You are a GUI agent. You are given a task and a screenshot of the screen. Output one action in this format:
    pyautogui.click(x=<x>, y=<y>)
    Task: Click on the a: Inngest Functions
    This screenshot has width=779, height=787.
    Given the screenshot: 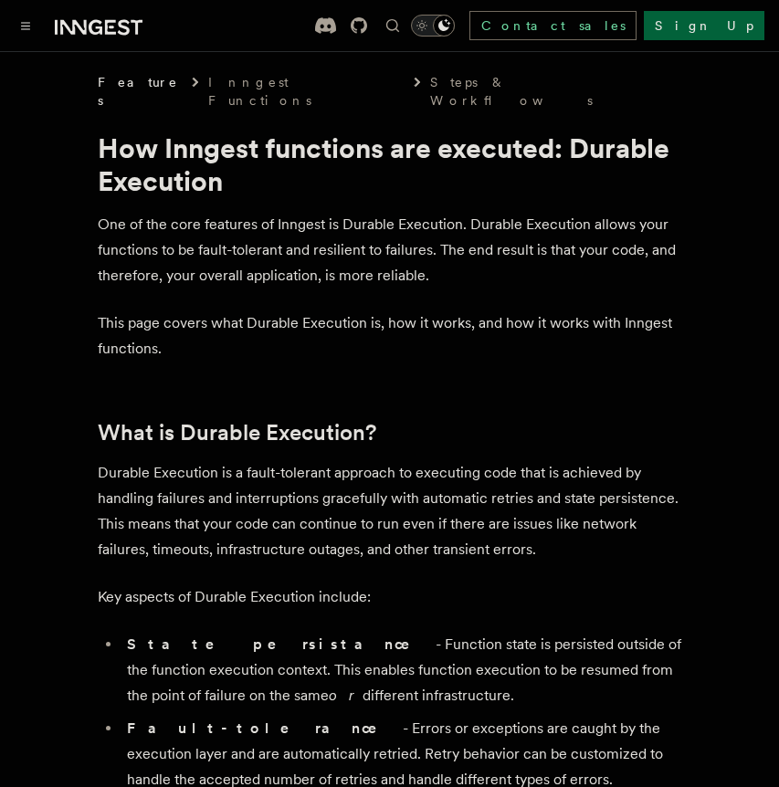 What is the action you would take?
    pyautogui.click(x=306, y=91)
    